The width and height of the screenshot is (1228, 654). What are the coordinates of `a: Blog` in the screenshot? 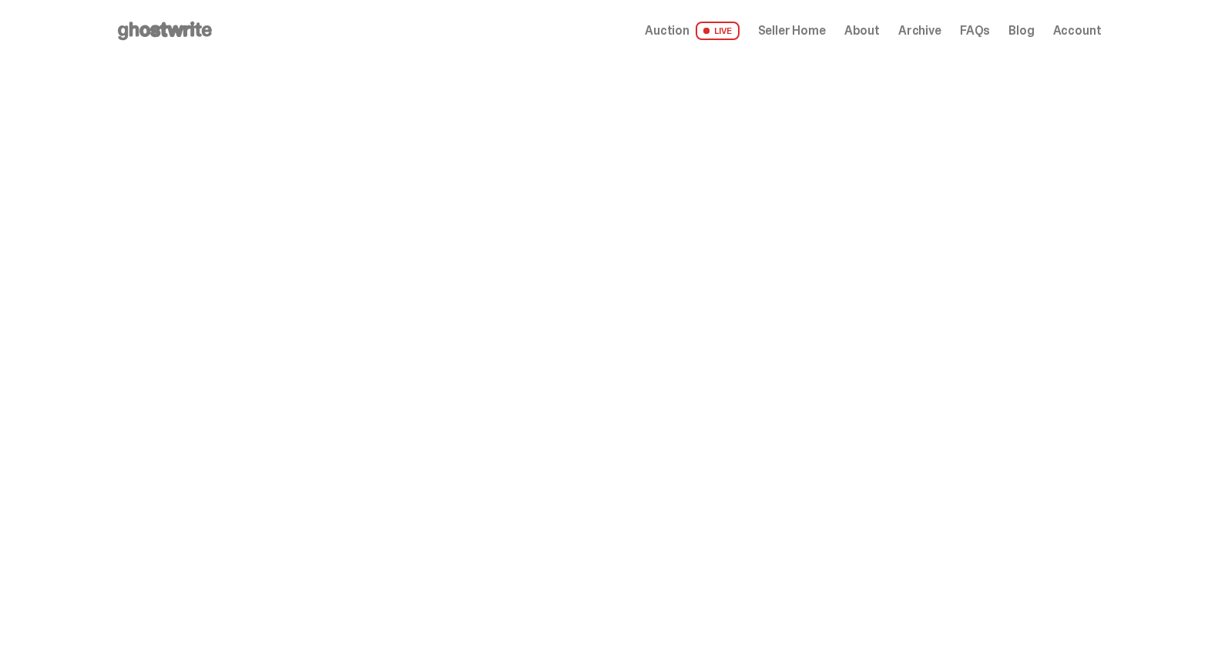 It's located at (1021, 31).